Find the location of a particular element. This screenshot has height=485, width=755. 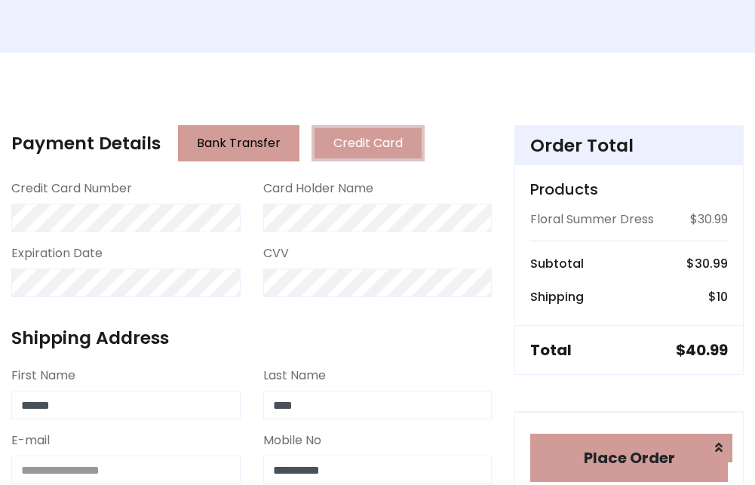

span: 40.99 is located at coordinates (707, 350).